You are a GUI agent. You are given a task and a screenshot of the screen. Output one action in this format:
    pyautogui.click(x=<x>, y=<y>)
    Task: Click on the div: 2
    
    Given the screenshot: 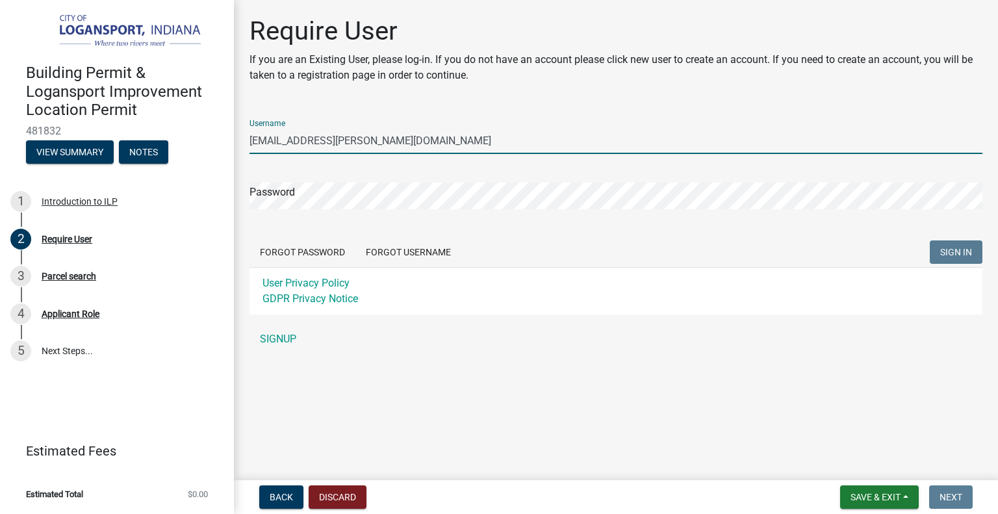 What is the action you would take?
    pyautogui.click(x=21, y=239)
    